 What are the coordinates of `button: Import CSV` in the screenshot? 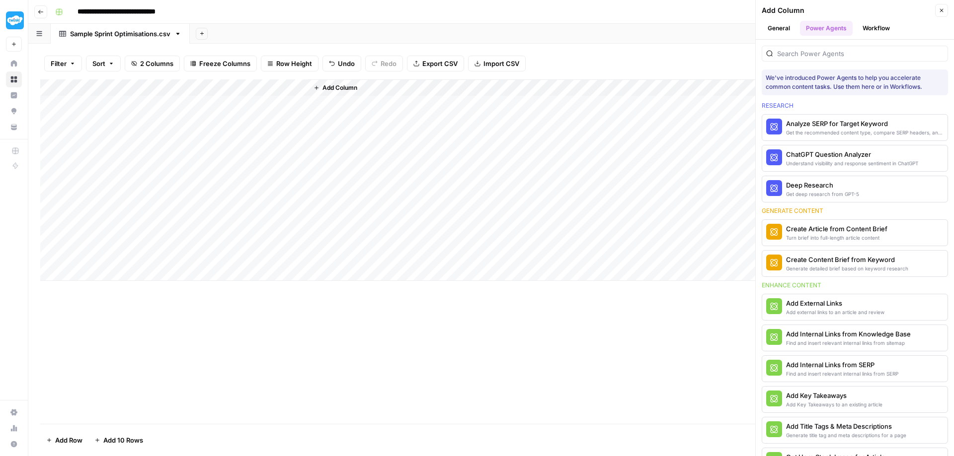 It's located at (497, 64).